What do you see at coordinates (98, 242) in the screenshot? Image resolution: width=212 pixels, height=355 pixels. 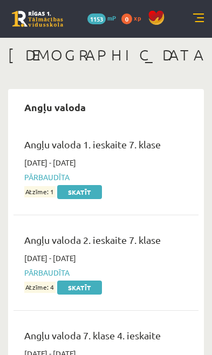 I see `div: Angļu valoda 2. ieskaite 7. klase` at bounding box center [98, 242].